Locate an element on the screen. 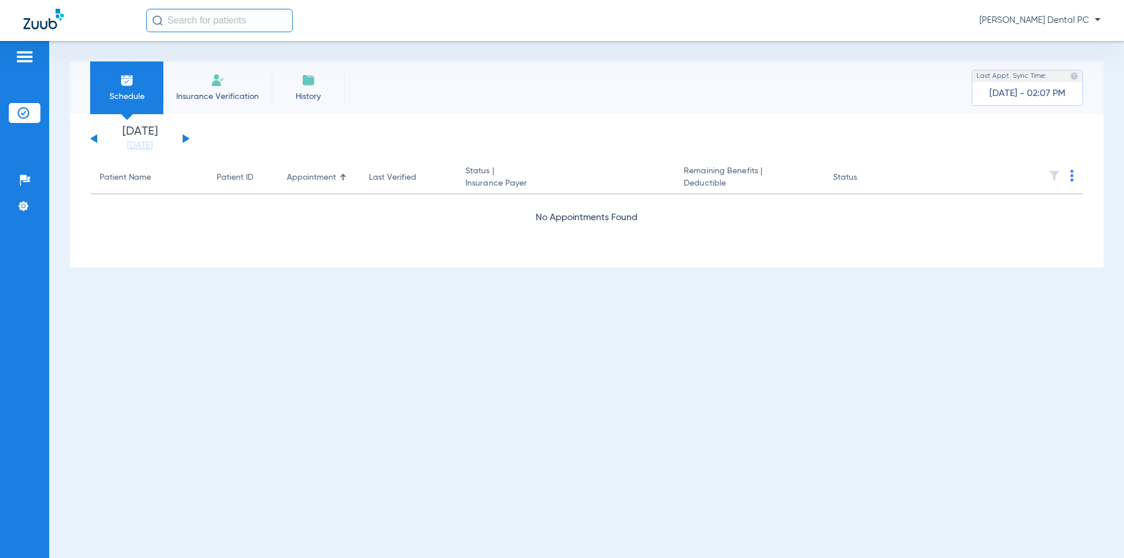 The height and width of the screenshot is (558, 1124). img: last sync help info is located at coordinates (1075, 76).